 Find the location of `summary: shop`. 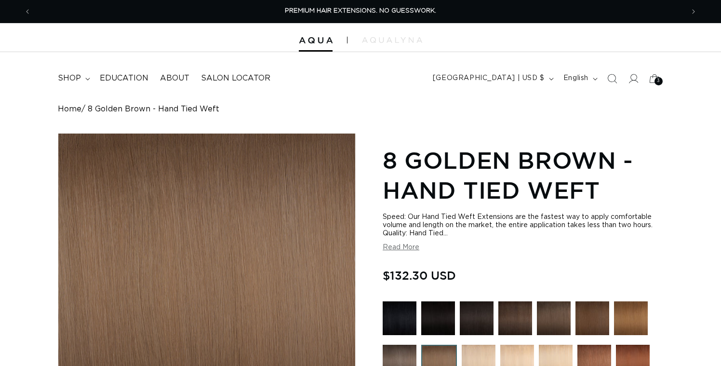

summary: shop is located at coordinates (73, 78).